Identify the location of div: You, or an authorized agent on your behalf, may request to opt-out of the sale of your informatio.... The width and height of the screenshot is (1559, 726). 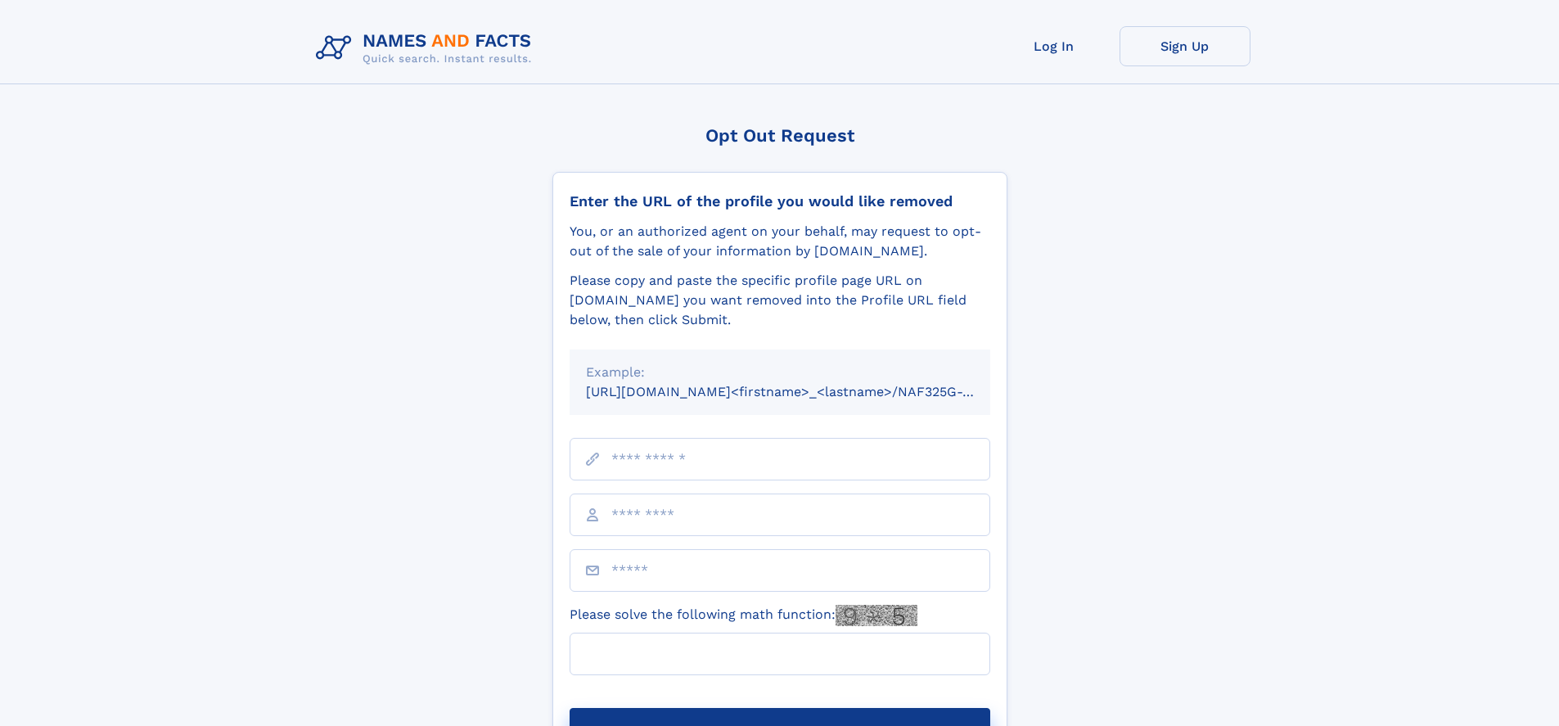
(780, 241).